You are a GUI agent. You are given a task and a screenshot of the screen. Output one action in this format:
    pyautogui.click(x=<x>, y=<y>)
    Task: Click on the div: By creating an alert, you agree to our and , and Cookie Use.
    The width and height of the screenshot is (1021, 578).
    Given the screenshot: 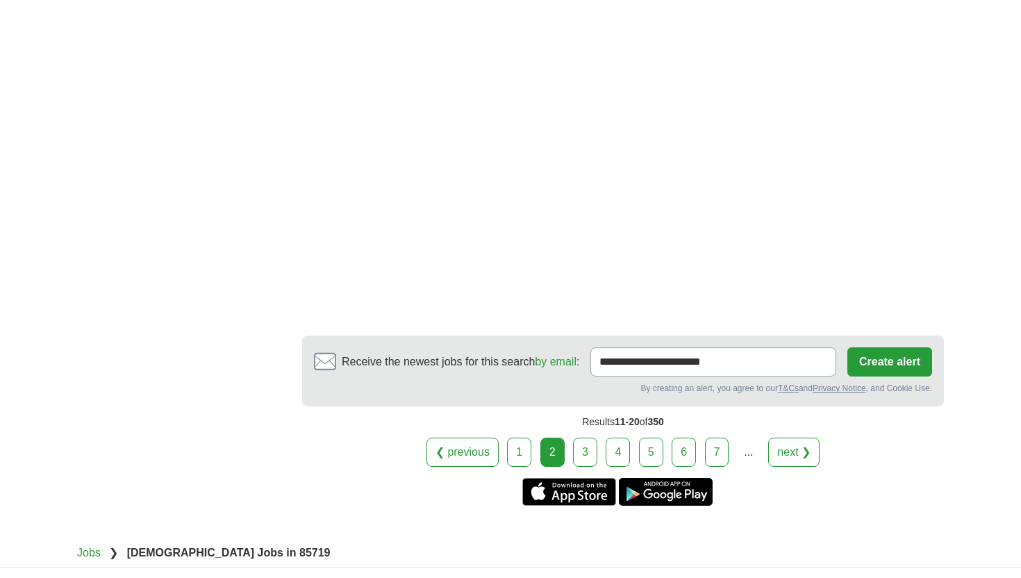 What is the action you would take?
    pyautogui.click(x=623, y=388)
    